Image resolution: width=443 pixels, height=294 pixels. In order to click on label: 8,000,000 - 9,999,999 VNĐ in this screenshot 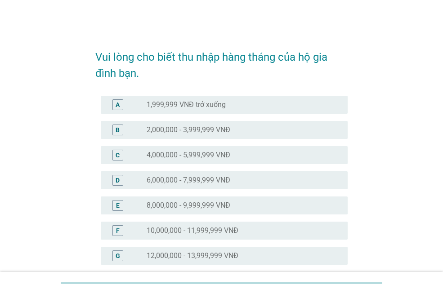, I will do `click(189, 206)`.